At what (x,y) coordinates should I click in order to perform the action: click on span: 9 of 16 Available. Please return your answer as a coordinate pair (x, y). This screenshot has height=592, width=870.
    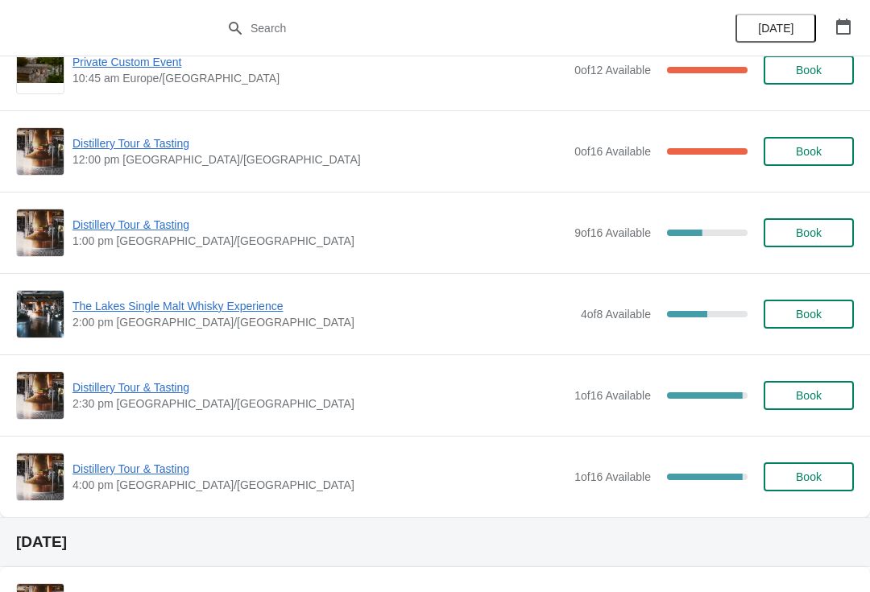
    Looking at the image, I should click on (612, 233).